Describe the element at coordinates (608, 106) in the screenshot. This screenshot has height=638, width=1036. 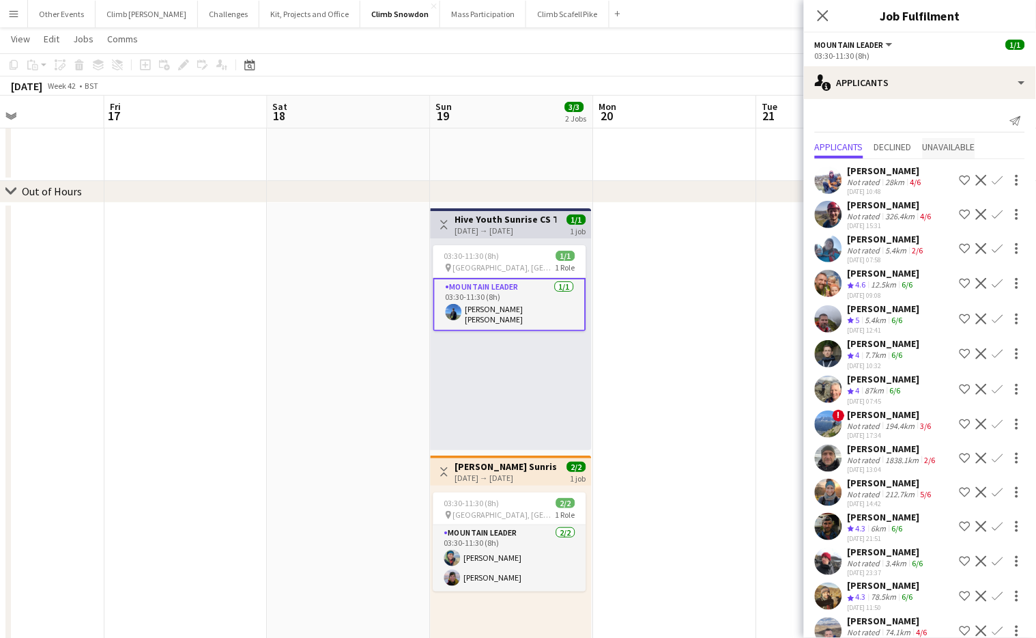
I see `span: Mon` at that location.